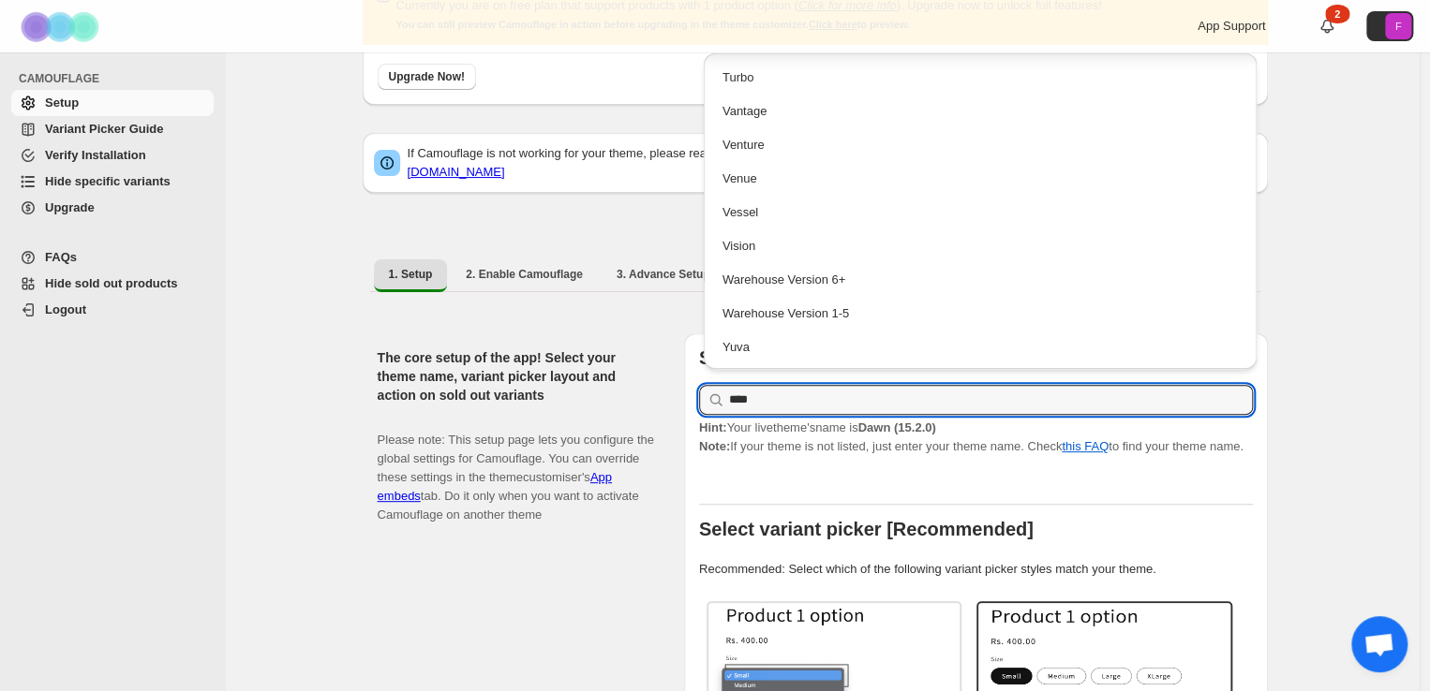 The width and height of the screenshot is (1430, 691). I want to click on div: Warehouse Version 1-5, so click(980, 314).